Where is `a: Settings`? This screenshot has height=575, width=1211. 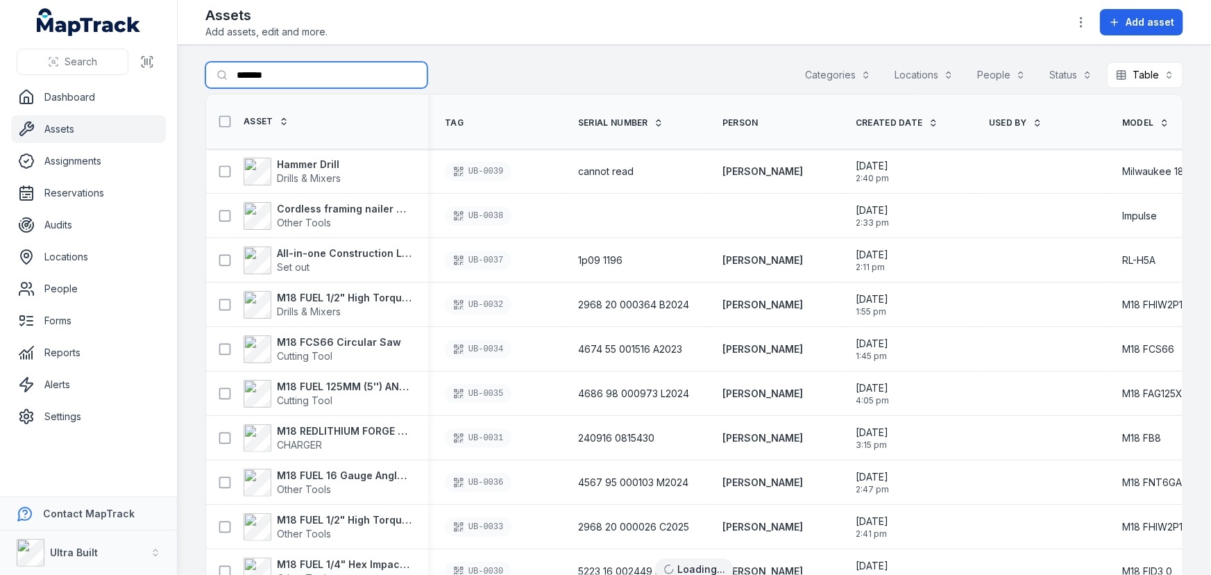 a: Settings is located at coordinates (88, 416).